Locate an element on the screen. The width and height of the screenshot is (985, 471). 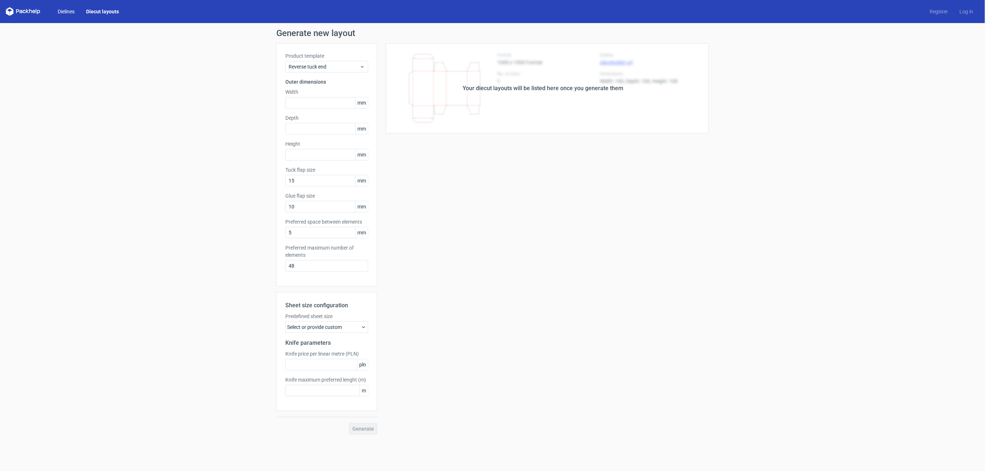
div: Select or provide custom is located at coordinates (327, 327).